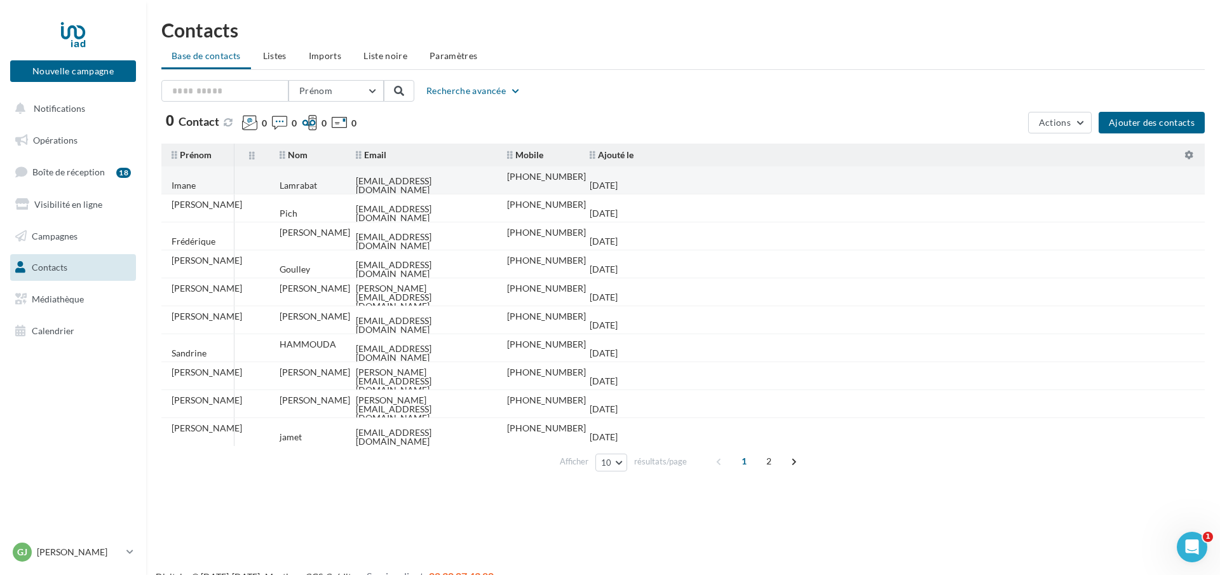  What do you see at coordinates (82, 79) in the screenshot?
I see `div: Domaine` at bounding box center [82, 79].